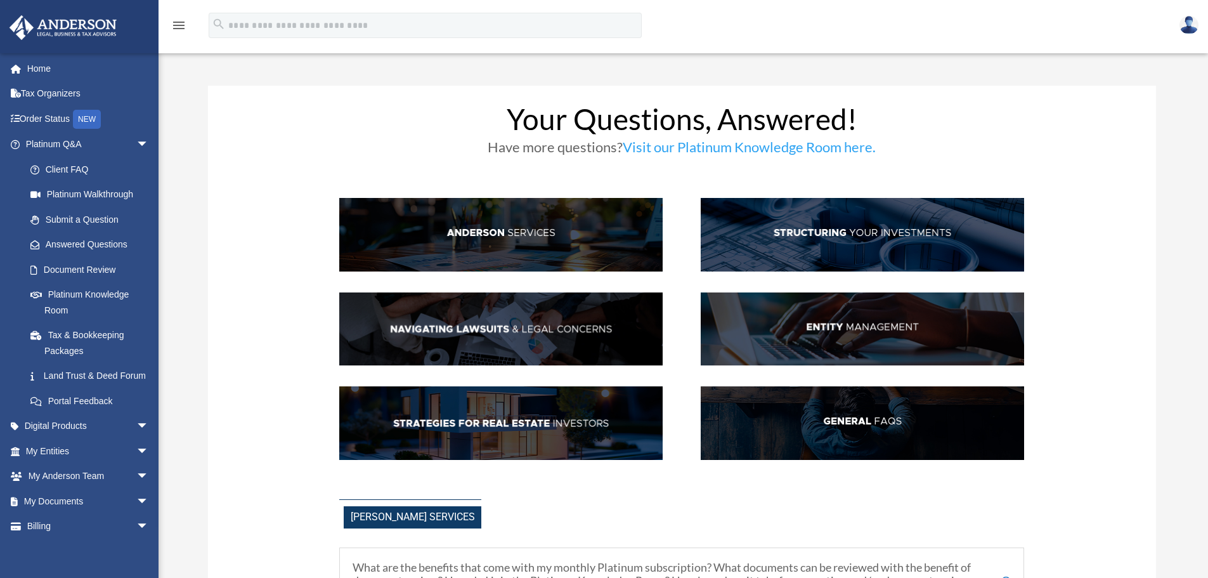 The image size is (1208, 578). Describe the element at coordinates (93, 219) in the screenshot. I see `a: Submit a Question` at that location.